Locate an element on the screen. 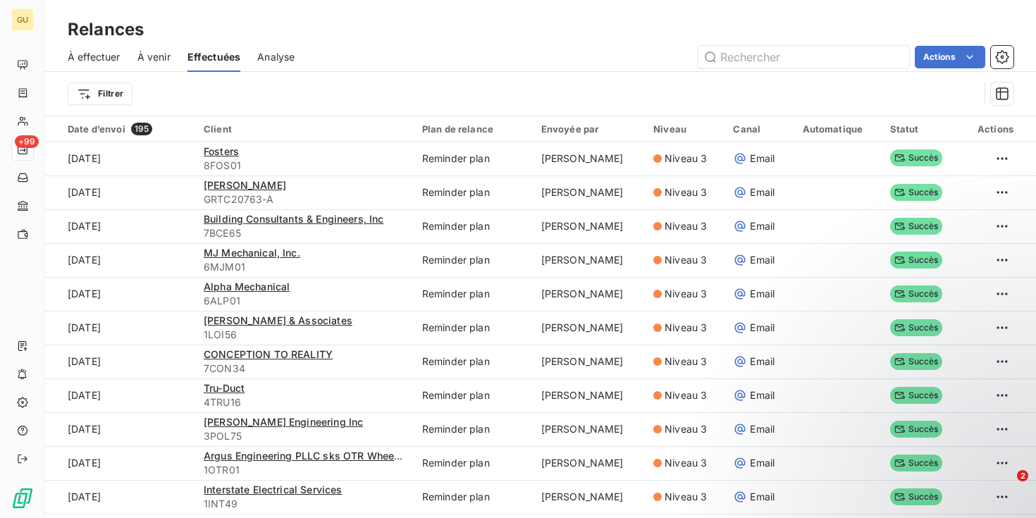  span: +99 is located at coordinates (27, 142).